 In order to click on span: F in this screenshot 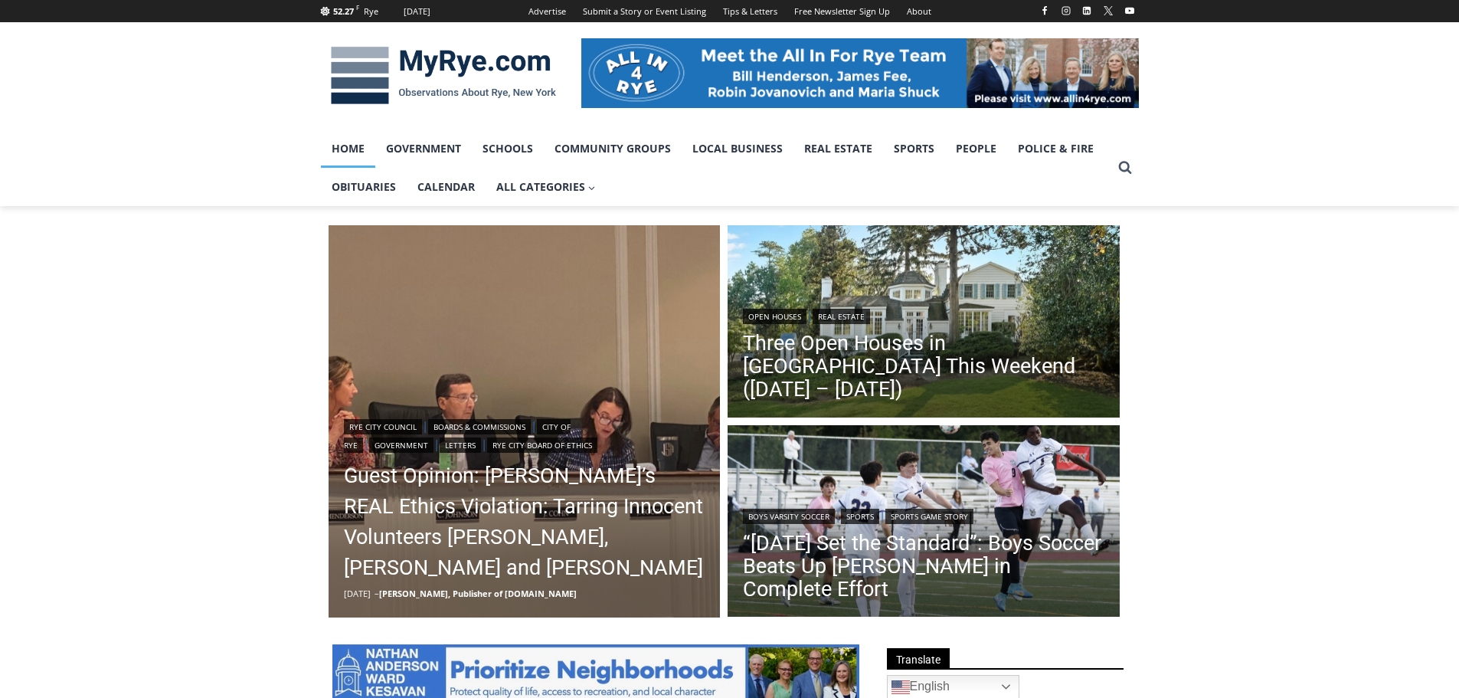, I will do `click(358, 7)`.